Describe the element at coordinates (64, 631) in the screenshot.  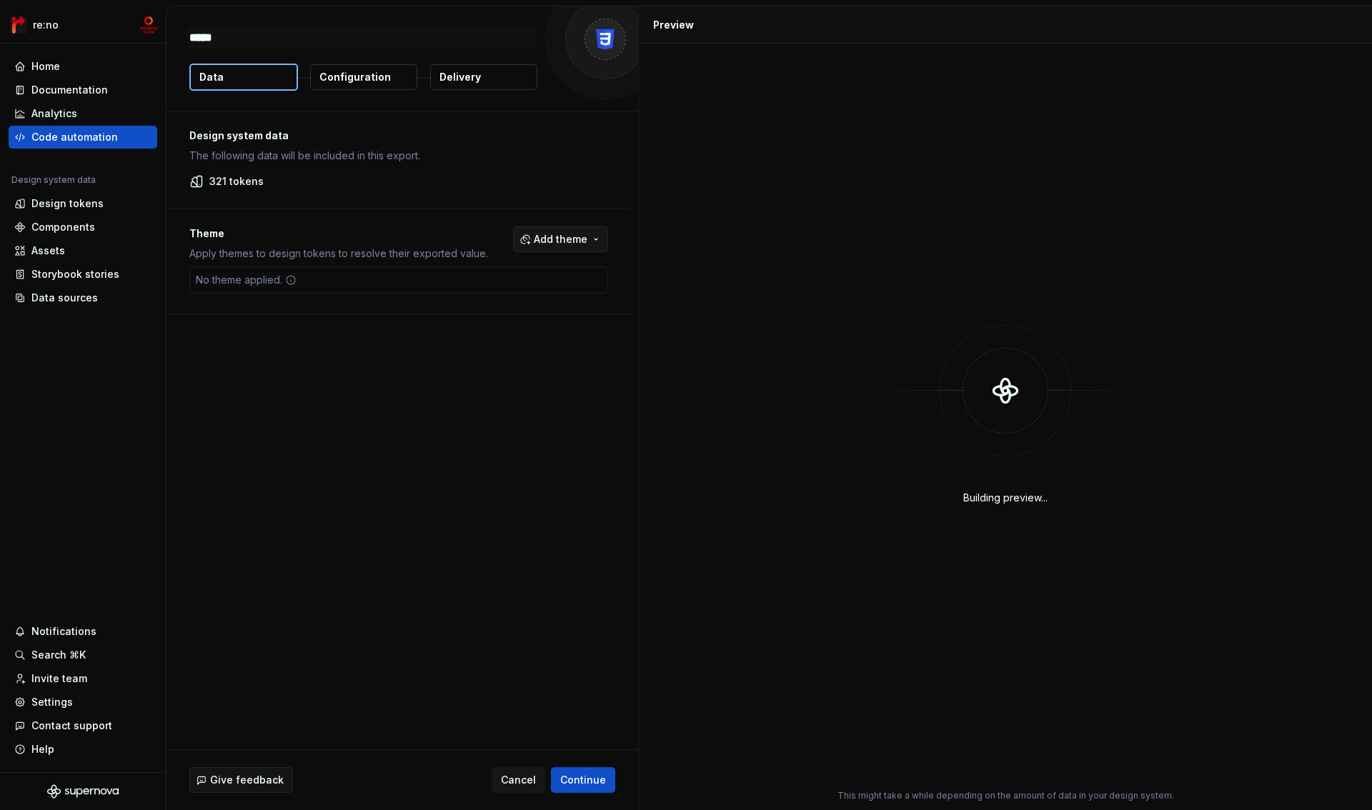
I see `div: Notifications` at that location.